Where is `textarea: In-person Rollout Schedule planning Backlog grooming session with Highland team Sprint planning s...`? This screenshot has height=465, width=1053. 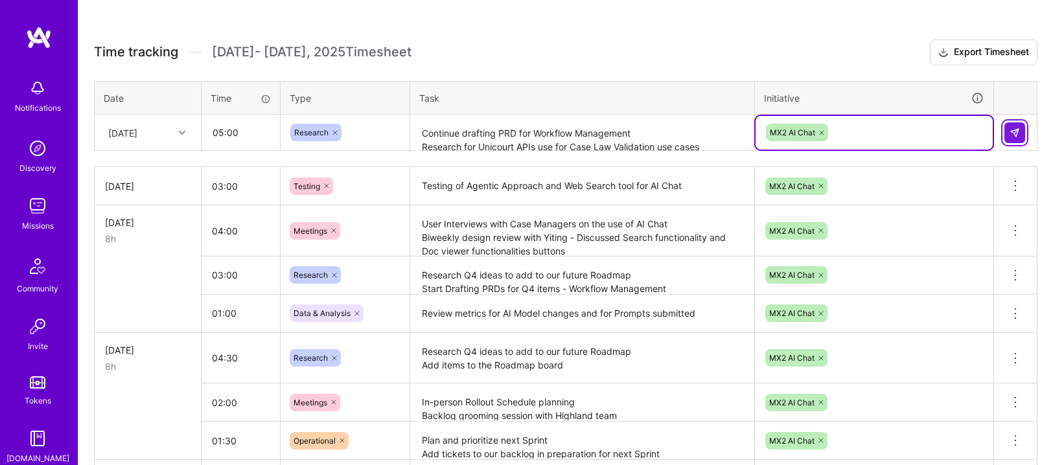 textarea: In-person Rollout Schedule planning Backlog grooming session with Highland team Sprint planning s... is located at coordinates (582, 403).